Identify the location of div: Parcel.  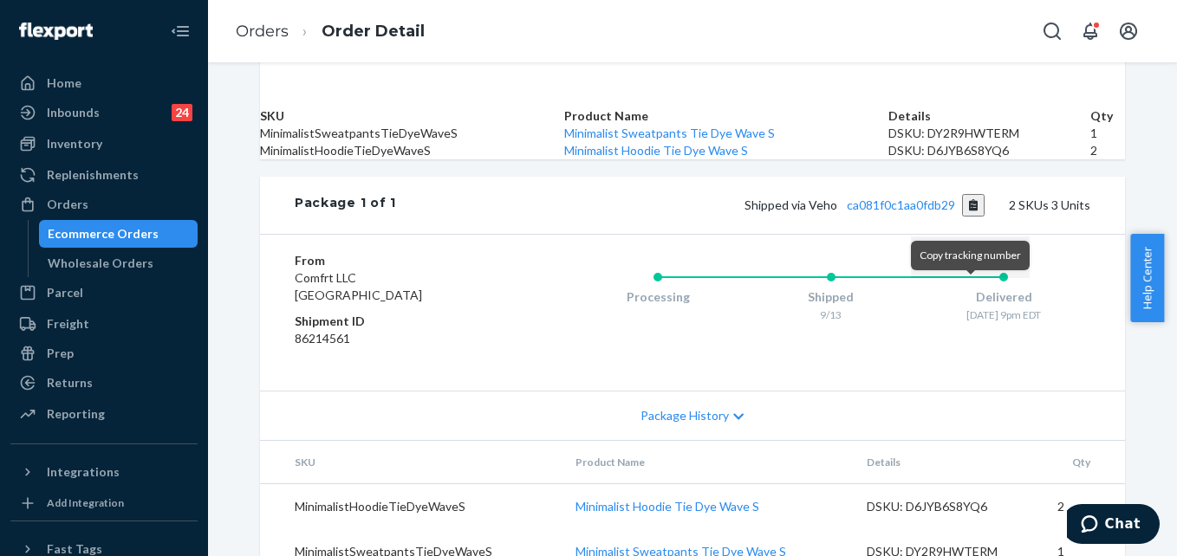
(65, 293).